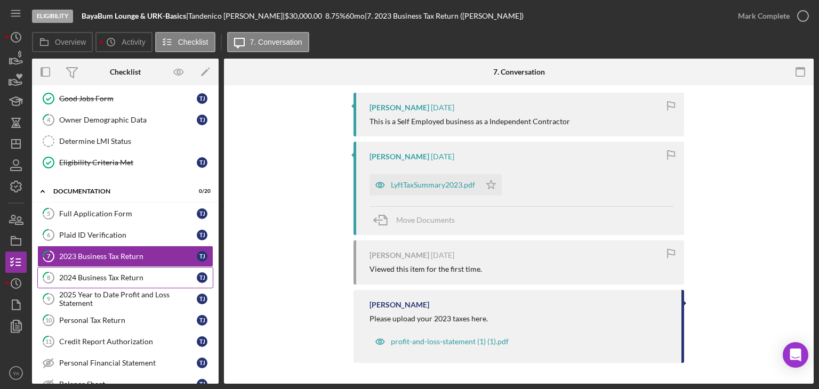 The image size is (819, 389). What do you see at coordinates (49, 213) in the screenshot?
I see `tspan: 5` at bounding box center [49, 213].